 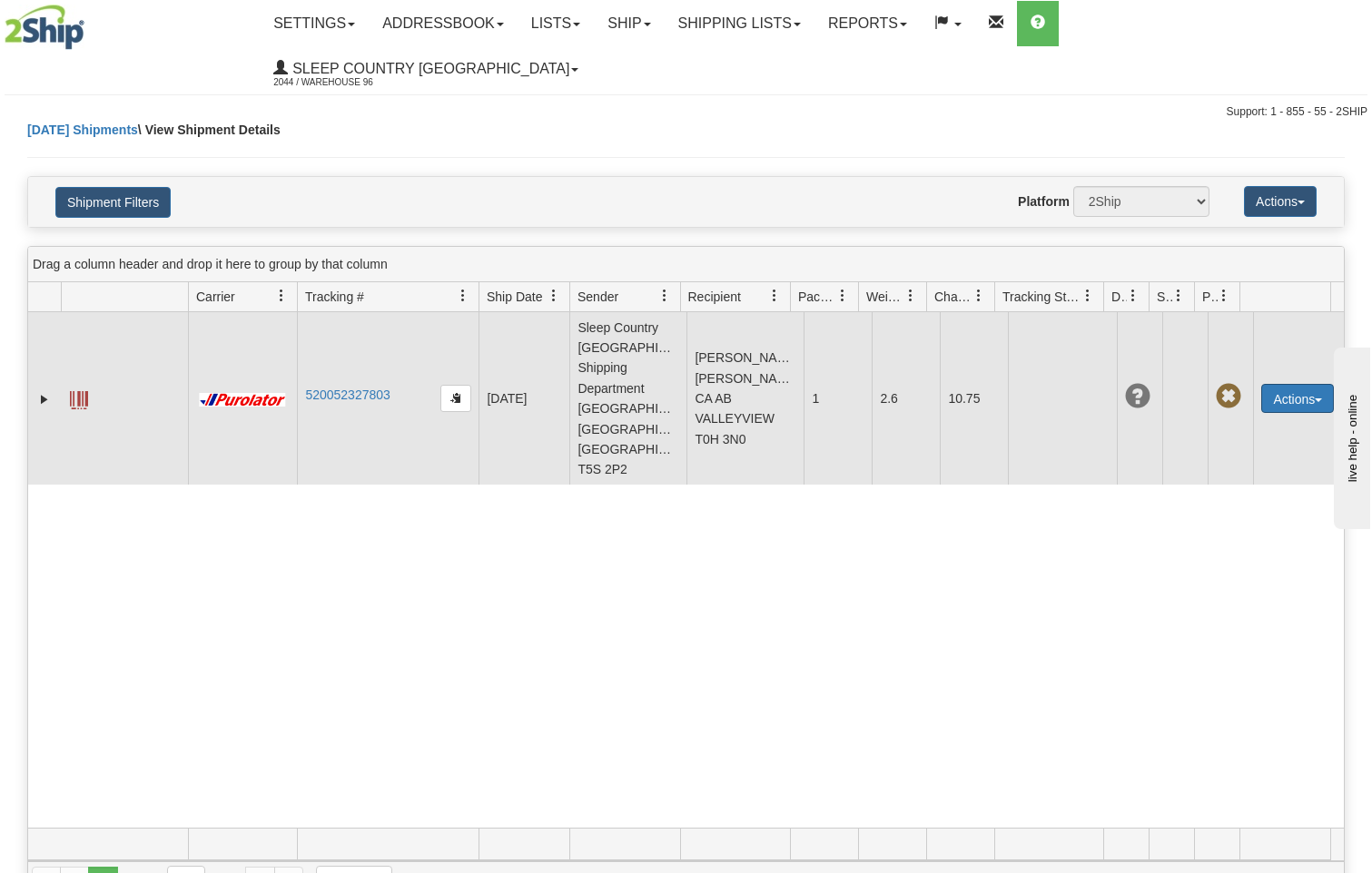 I want to click on a: Tracking # filter column settings, so click(x=464, y=296).